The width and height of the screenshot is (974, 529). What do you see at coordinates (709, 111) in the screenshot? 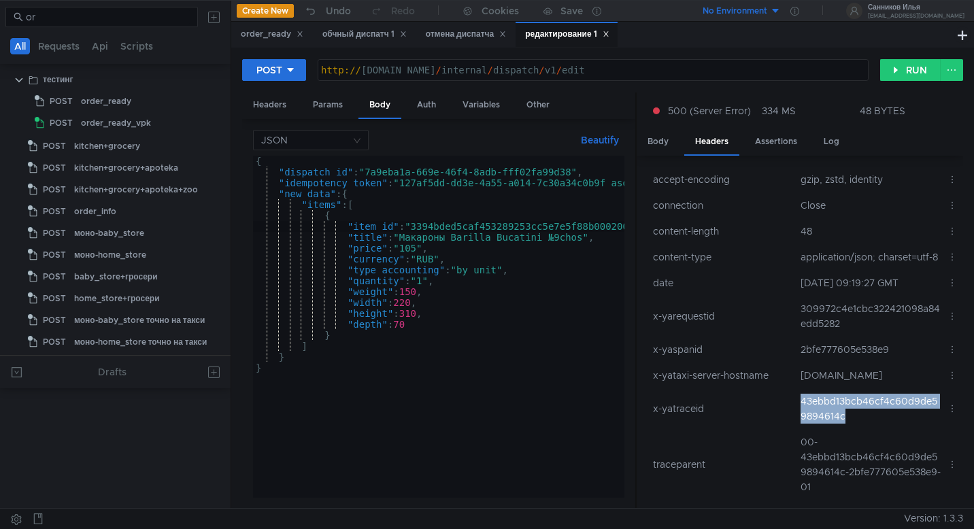
I see `span: 500 (Server Error)` at bounding box center [709, 111].